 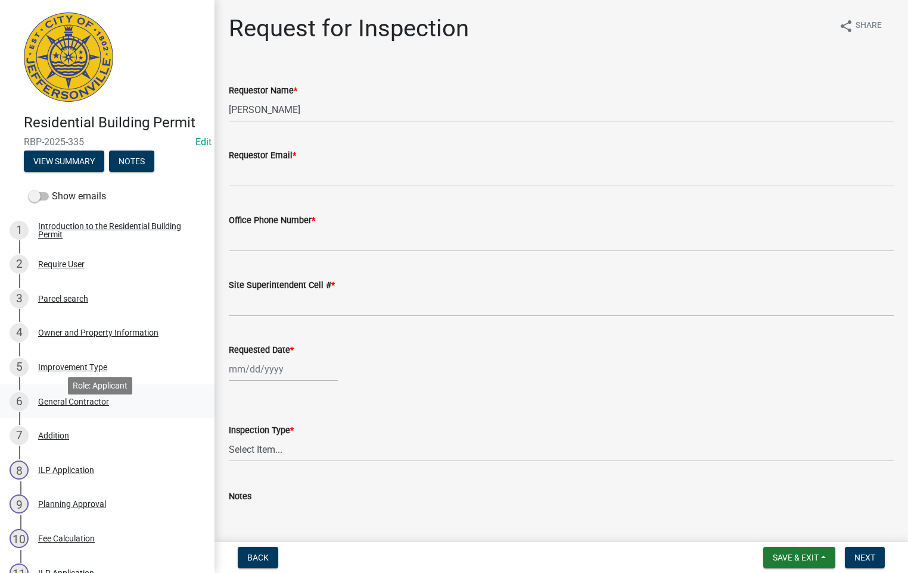 I want to click on wm-modal-confirm: Notes, so click(x=132, y=162).